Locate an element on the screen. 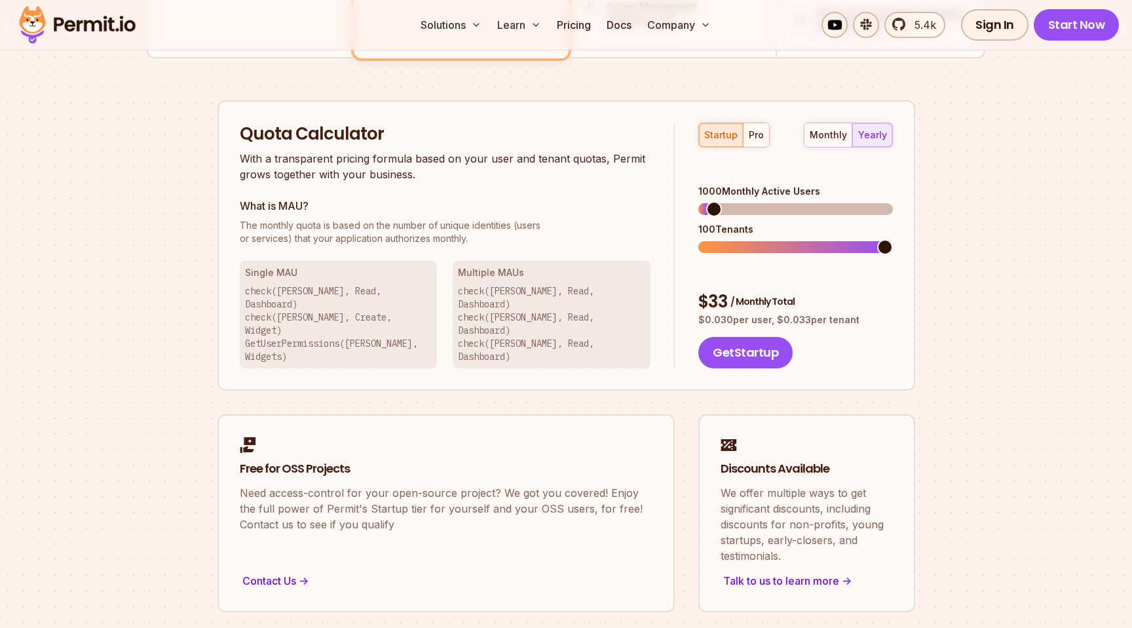 Image resolution: width=1132 pixels, height=628 pixels. p: $ 0.030 per user, $ 0.033 per tenant is located at coordinates (795, 320).